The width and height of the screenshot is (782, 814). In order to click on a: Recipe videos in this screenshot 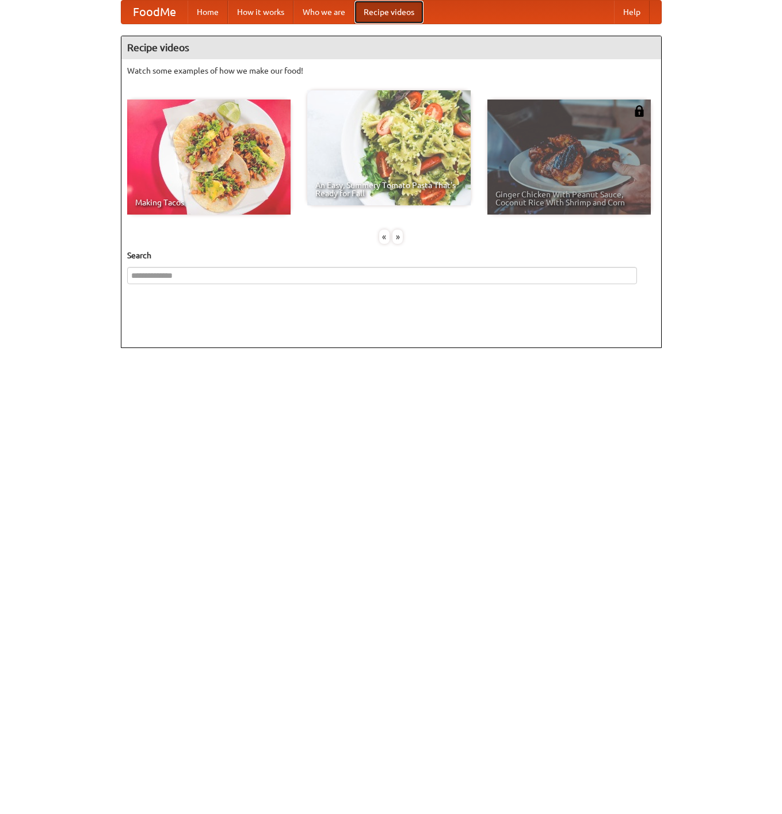, I will do `click(389, 12)`.